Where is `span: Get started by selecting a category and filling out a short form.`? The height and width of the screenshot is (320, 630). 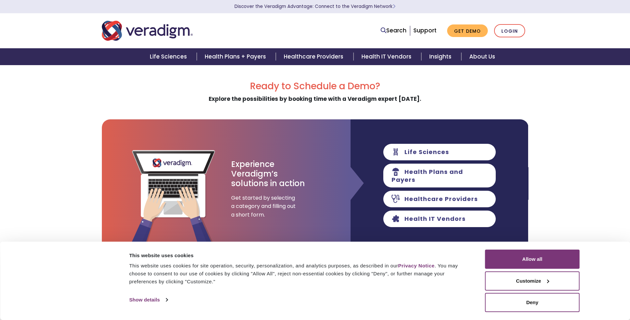 span: Get started by selecting a category and filling out a short form. is located at coordinates (264, 206).